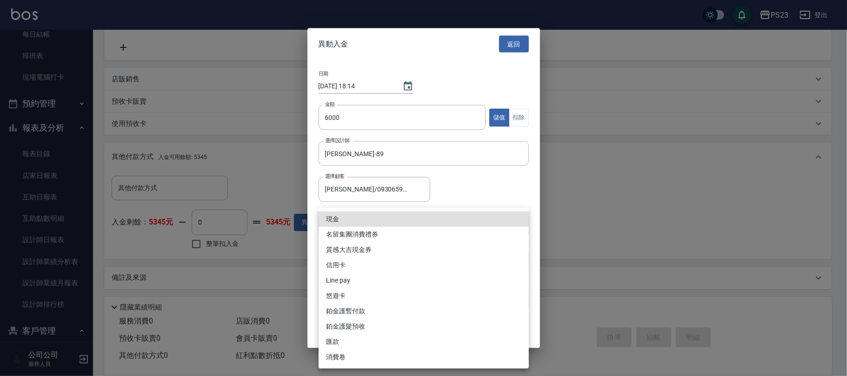 Image resolution: width=847 pixels, height=376 pixels. What do you see at coordinates (424, 357) in the screenshot?
I see `li: 消費卷` at bounding box center [424, 357].